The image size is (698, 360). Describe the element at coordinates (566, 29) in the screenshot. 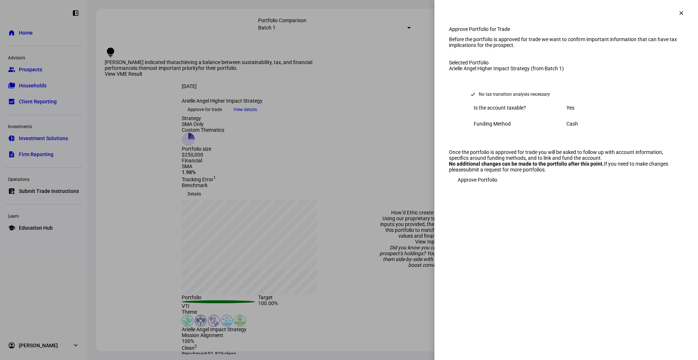

I see `div: Approve Portfolio for Trade` at that location.